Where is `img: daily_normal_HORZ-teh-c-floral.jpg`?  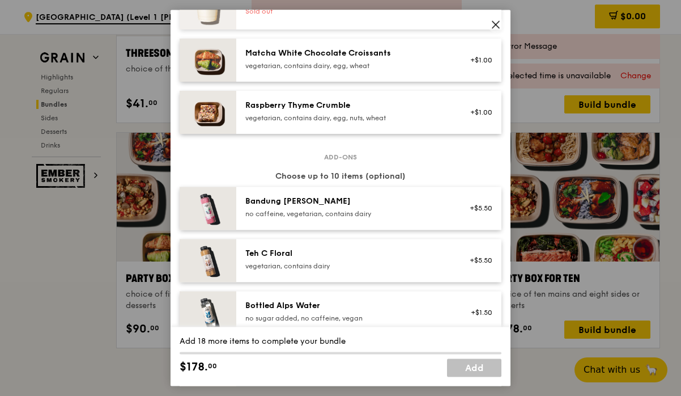
img: daily_normal_HORZ-teh-c-floral.jpg is located at coordinates (208, 260).